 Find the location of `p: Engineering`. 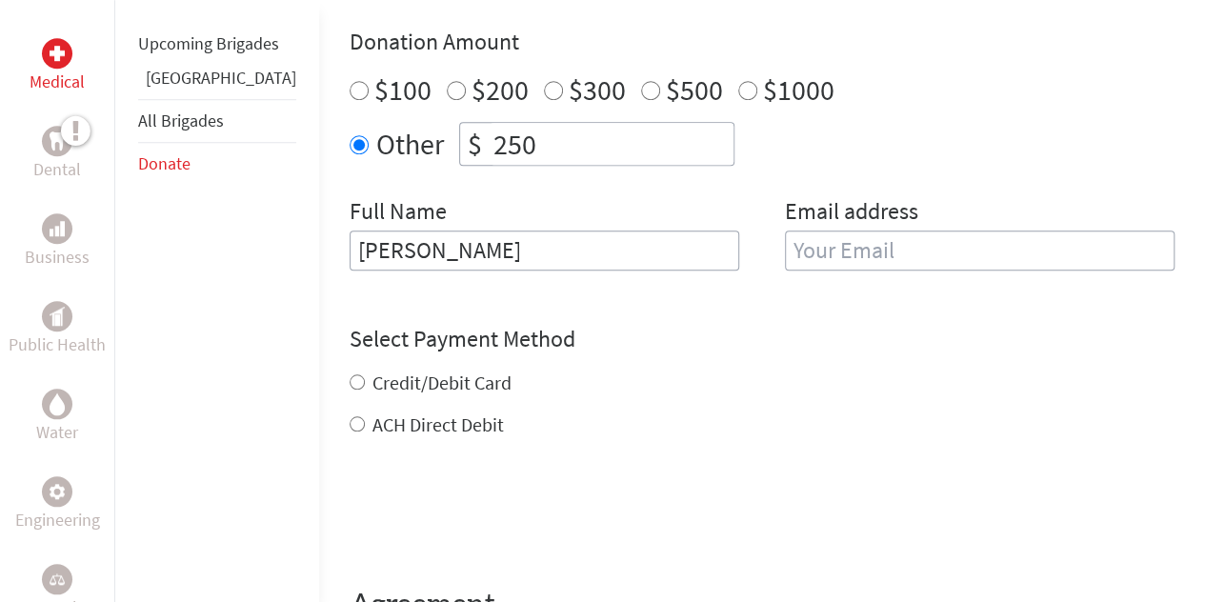

p: Engineering is located at coordinates (57, 520).